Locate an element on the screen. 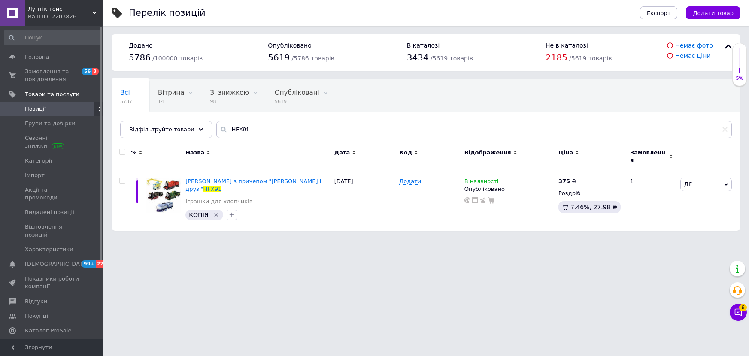 This screenshot has height=356, width=749. span: Категорії is located at coordinates (38, 161).